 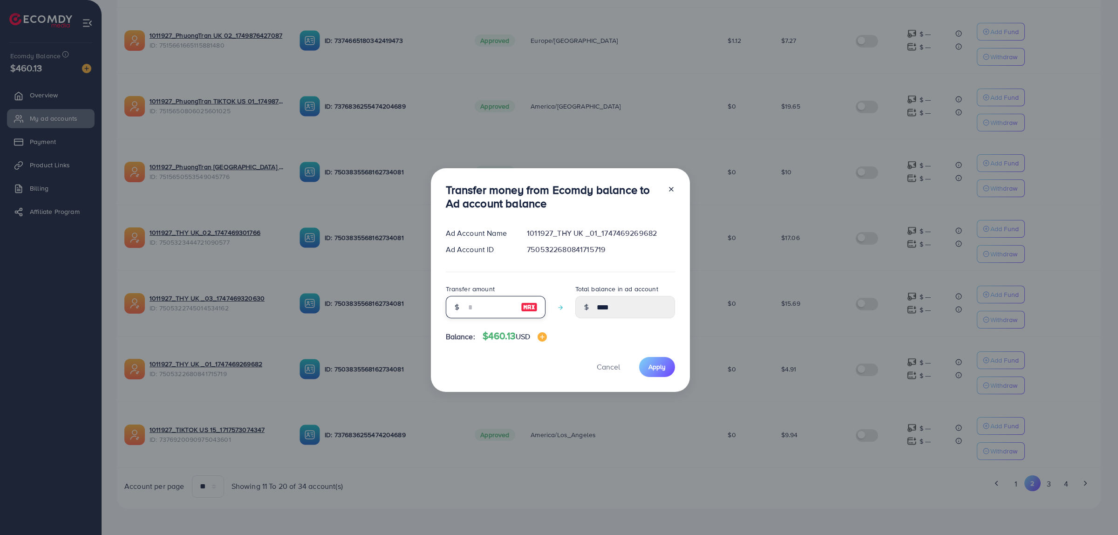 I want to click on span: Apply, so click(x=657, y=367).